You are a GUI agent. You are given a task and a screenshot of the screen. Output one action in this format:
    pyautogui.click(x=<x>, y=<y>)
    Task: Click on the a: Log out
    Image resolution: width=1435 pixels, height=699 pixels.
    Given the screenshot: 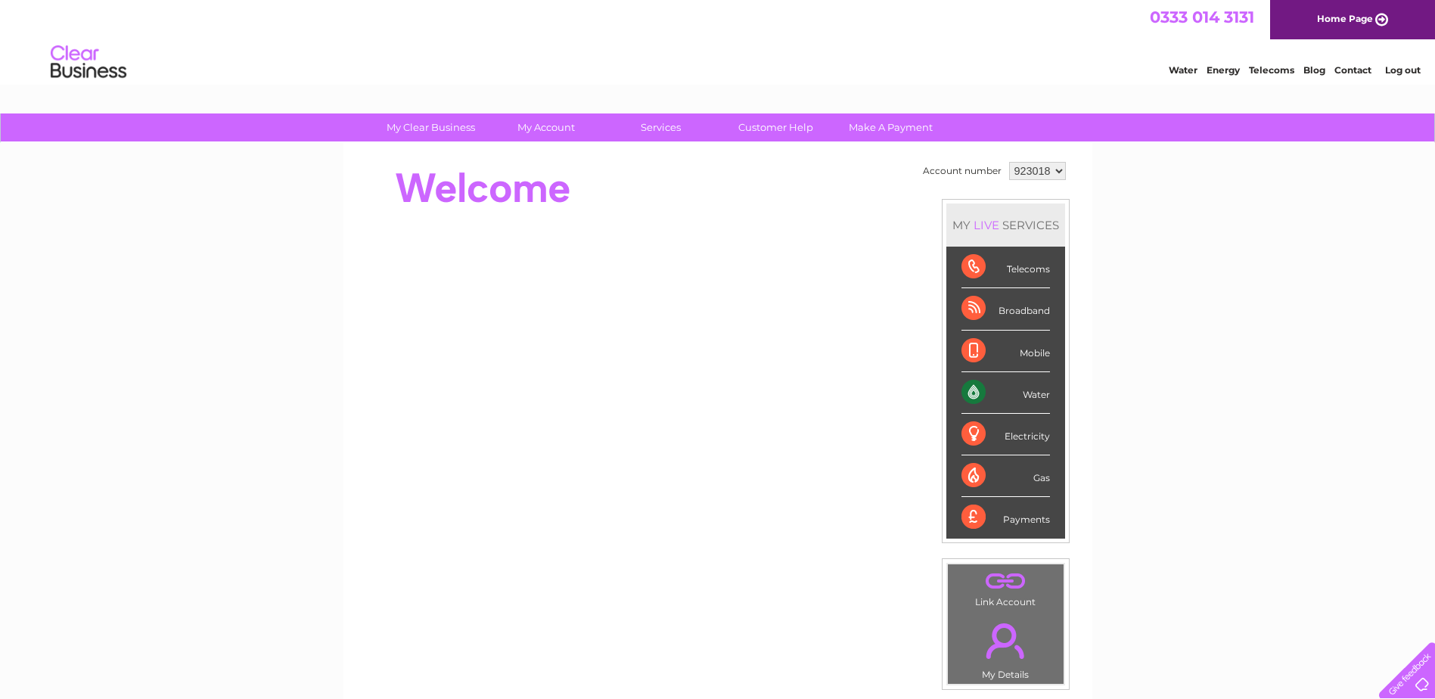 What is the action you would take?
    pyautogui.click(x=1402, y=70)
    